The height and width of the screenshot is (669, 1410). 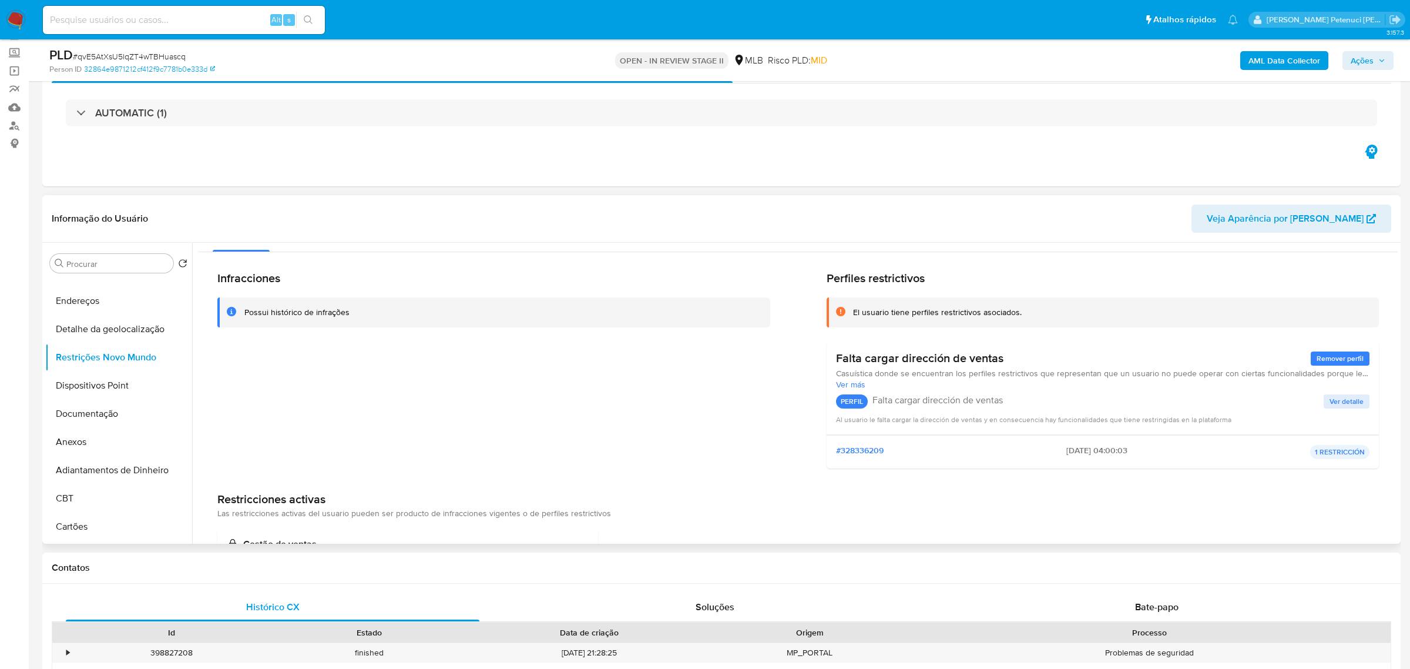 I want to click on b: PLD, so click(x=61, y=55).